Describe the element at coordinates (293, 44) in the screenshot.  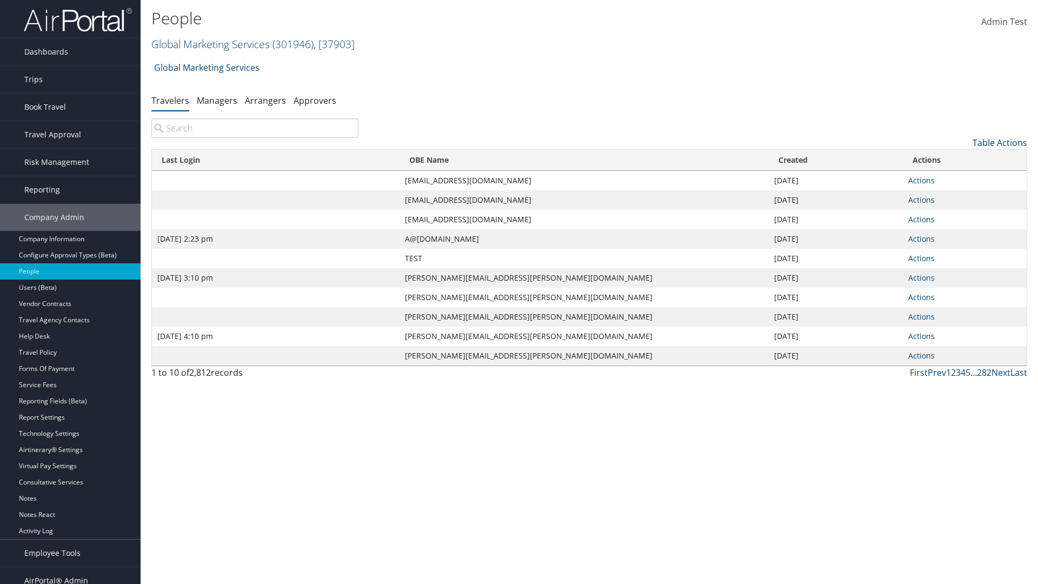
I see `span: ( 301946 )` at that location.